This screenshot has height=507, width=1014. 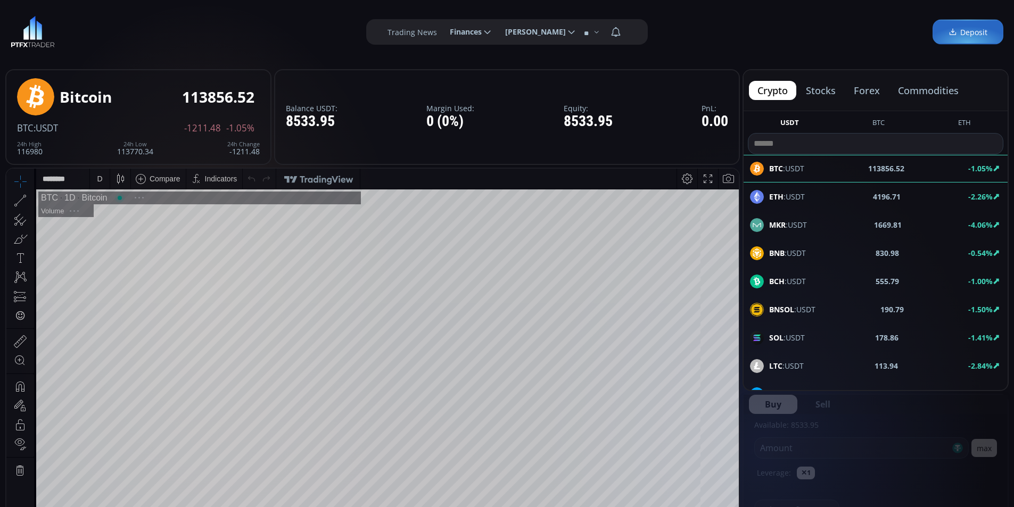 What do you see at coordinates (243, 144) in the screenshot?
I see `div: 24h Change` at bounding box center [243, 144].